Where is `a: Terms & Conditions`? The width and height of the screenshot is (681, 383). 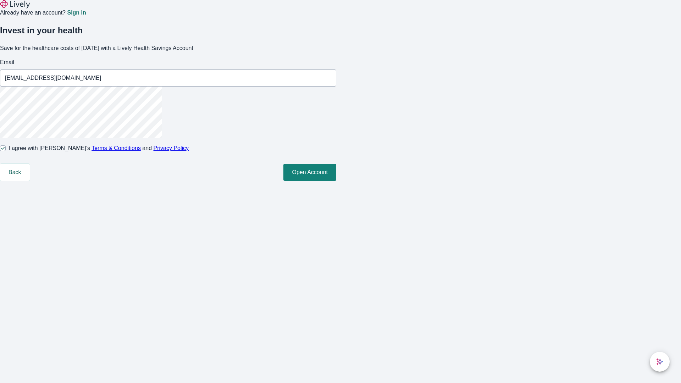
a: Terms & Conditions is located at coordinates (116, 148).